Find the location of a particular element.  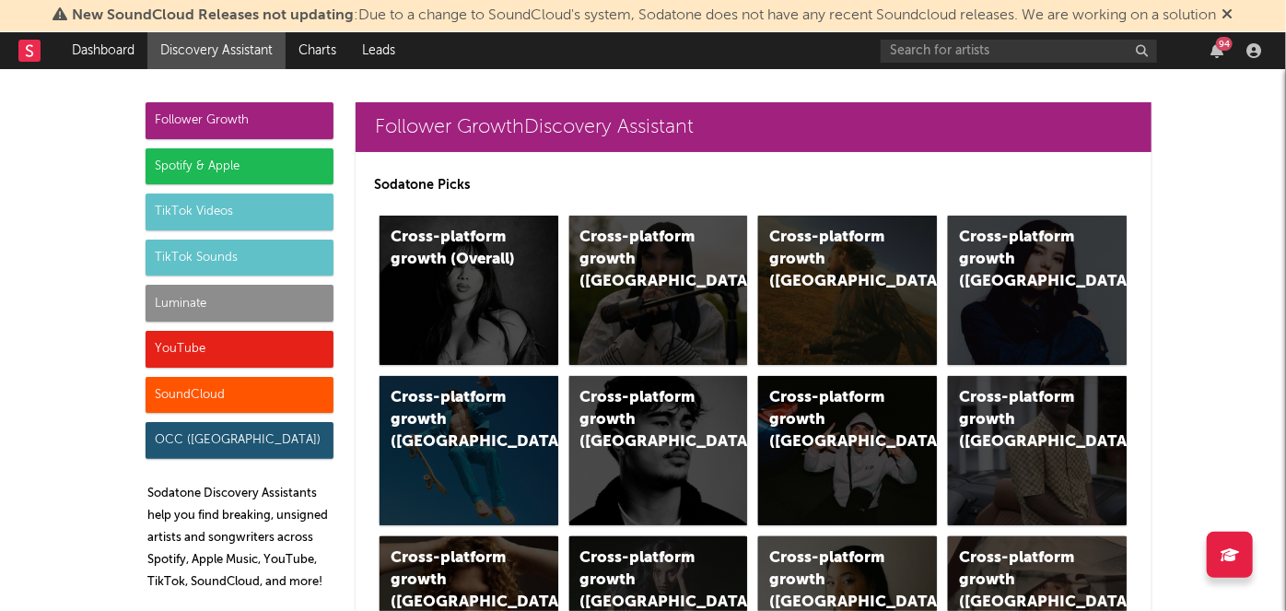

div: TikTok Sounds is located at coordinates (240, 258).